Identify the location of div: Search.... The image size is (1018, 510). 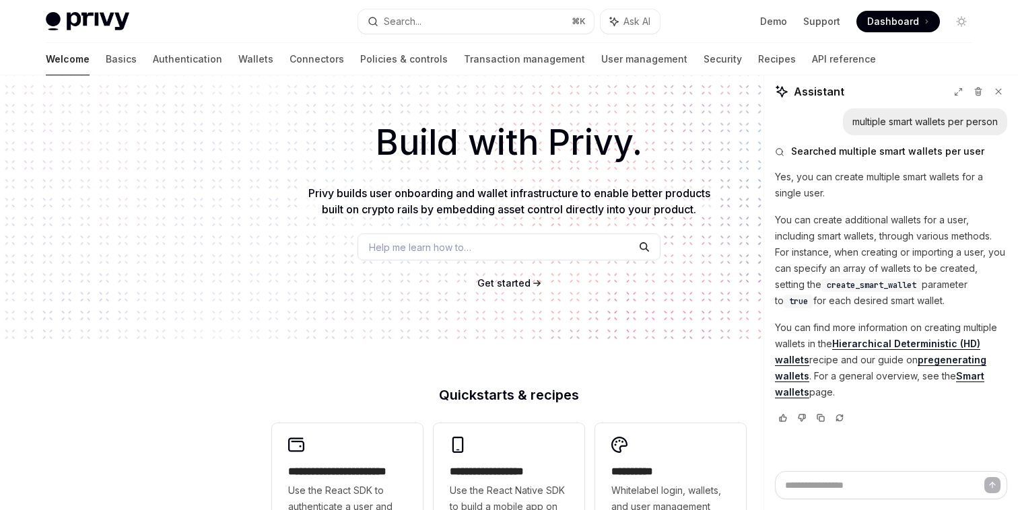
(403, 22).